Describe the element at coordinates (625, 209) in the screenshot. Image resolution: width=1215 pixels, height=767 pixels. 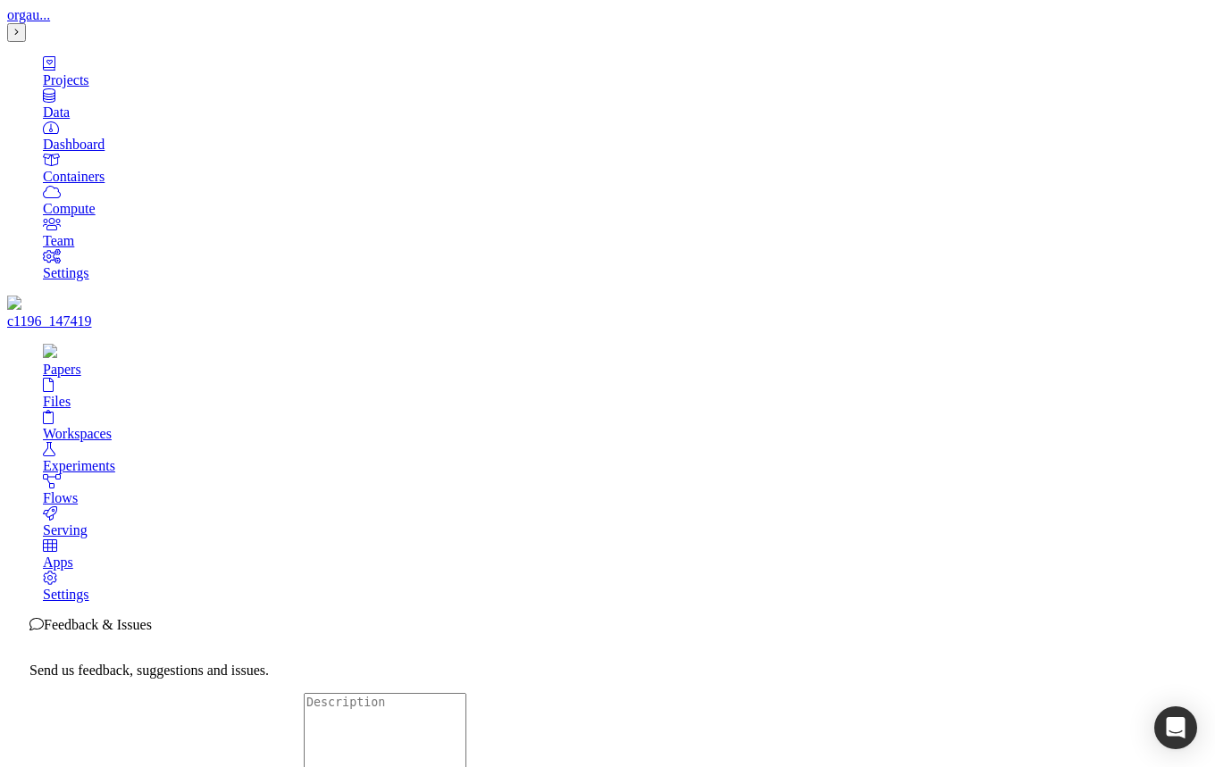
I see `div: Compute` at that location.